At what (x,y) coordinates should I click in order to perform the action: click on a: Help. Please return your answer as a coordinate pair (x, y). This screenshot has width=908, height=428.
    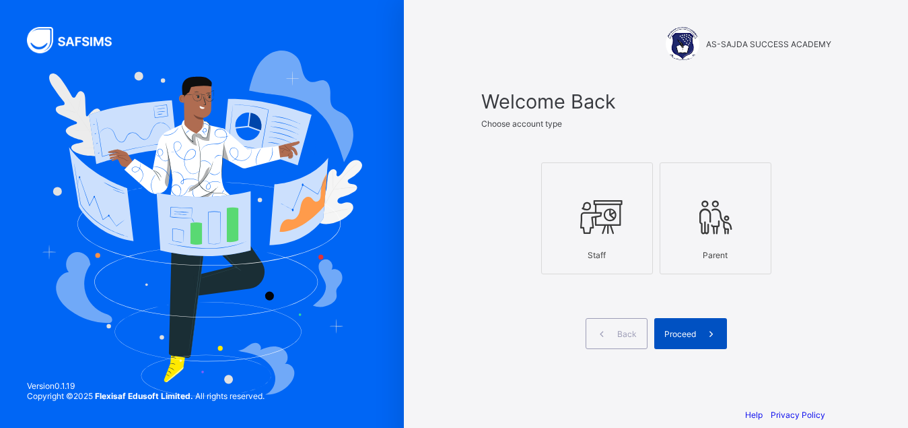
    Looking at the image, I should click on (754, 414).